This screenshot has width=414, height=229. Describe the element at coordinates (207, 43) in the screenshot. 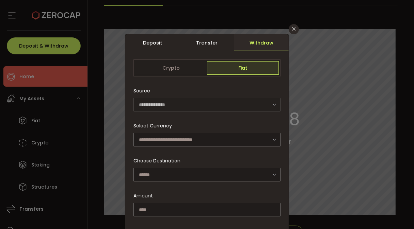

I see `div: Transfer` at that location.